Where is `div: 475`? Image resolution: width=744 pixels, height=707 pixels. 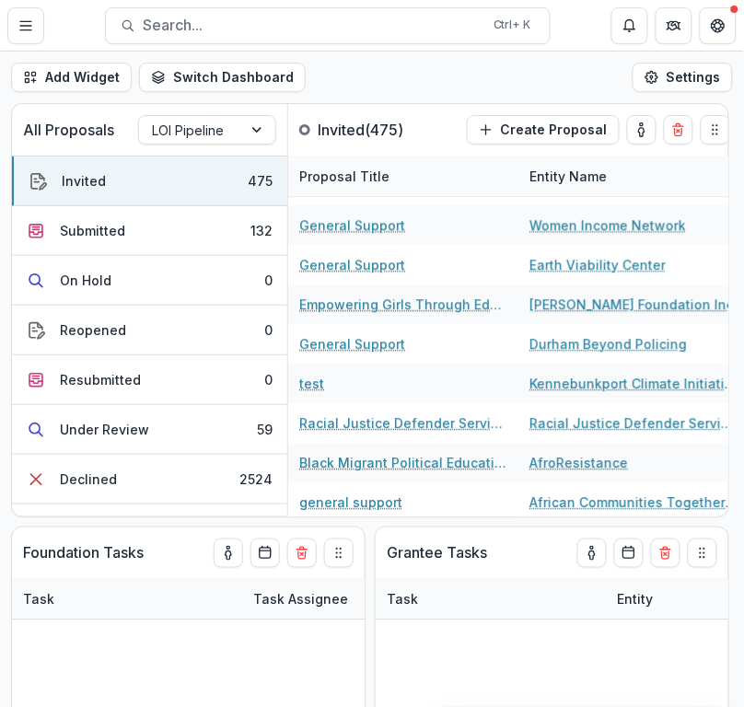
div: 475 is located at coordinates (260, 180).